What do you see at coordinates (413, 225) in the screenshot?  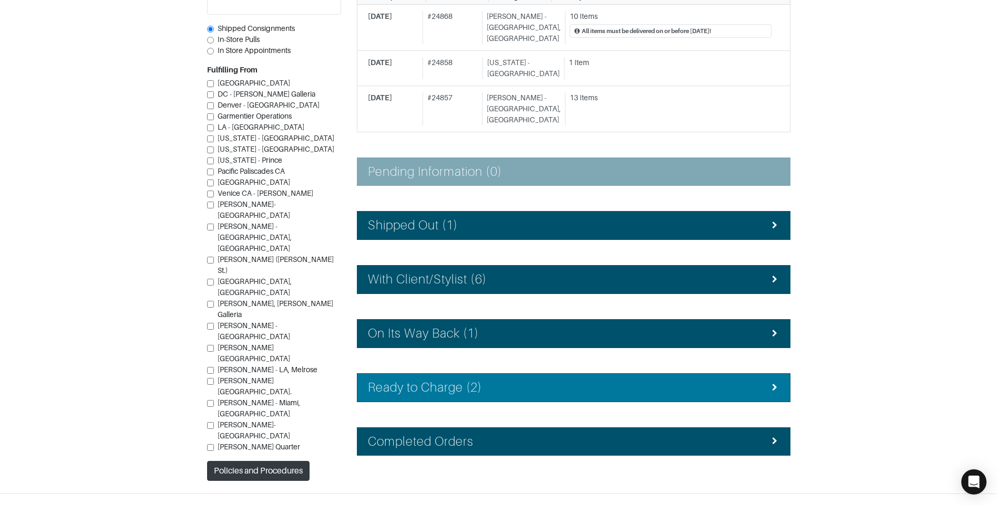 I see `h4: Shipped Out (1)` at bounding box center [413, 225].